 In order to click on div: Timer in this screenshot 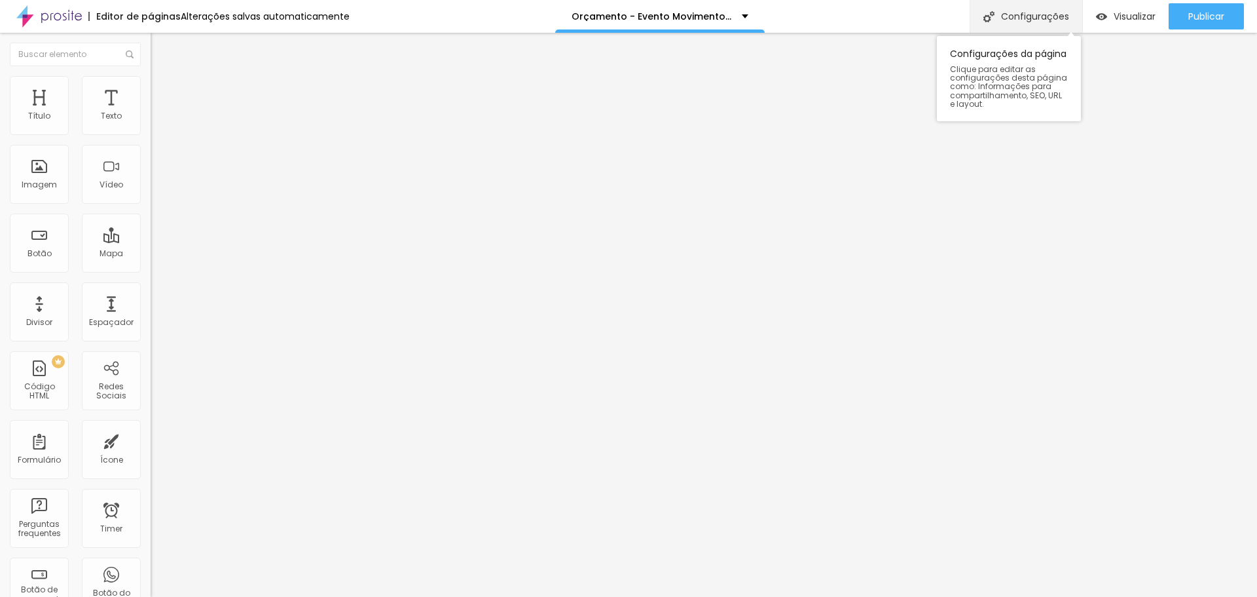, I will do `click(111, 528)`.